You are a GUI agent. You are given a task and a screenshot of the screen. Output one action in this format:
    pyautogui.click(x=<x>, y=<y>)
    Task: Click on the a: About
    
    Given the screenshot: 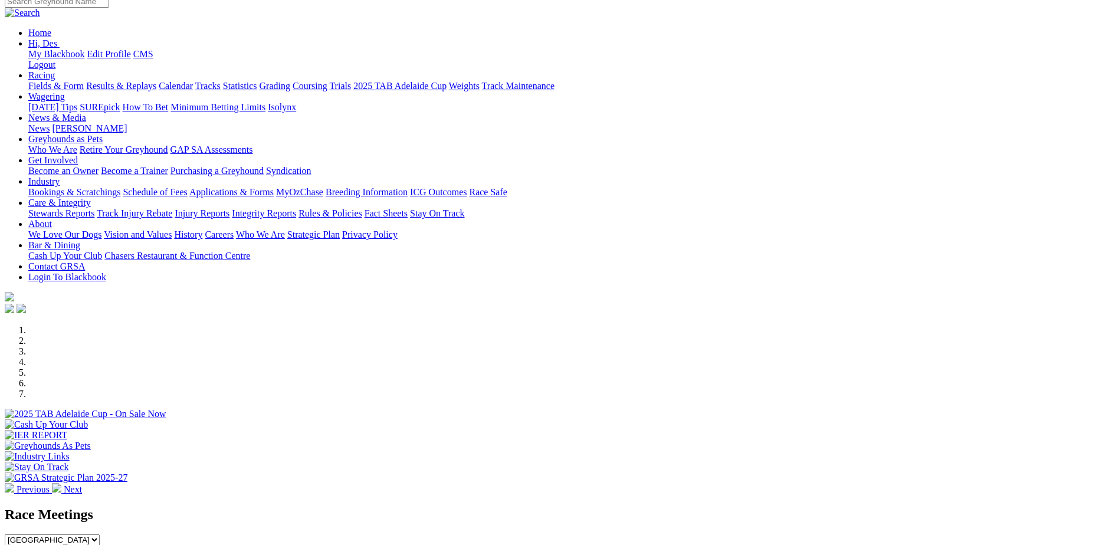 What is the action you would take?
    pyautogui.click(x=40, y=224)
    